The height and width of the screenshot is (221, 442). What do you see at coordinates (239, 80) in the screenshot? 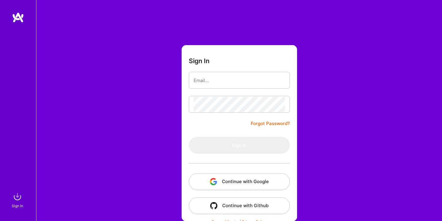
I see `input: Email...` at bounding box center [239, 80].